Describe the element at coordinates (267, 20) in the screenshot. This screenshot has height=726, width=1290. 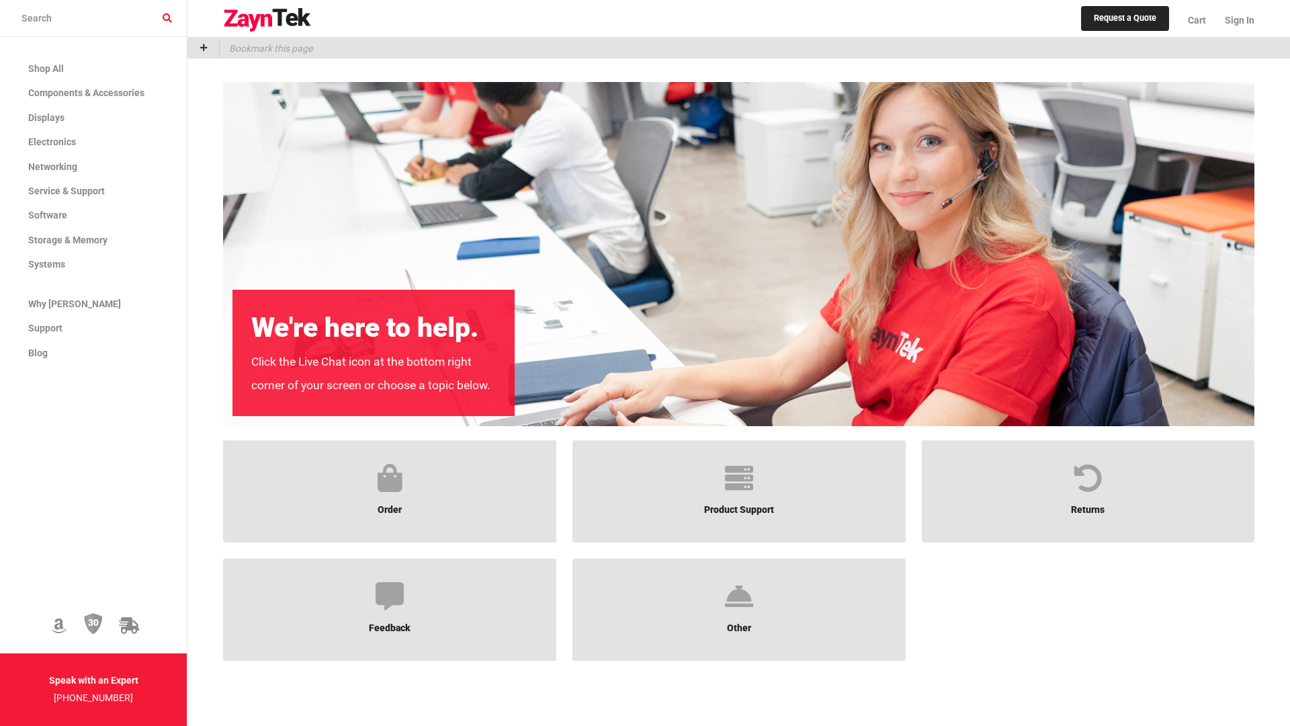
I see `img: logo` at that location.